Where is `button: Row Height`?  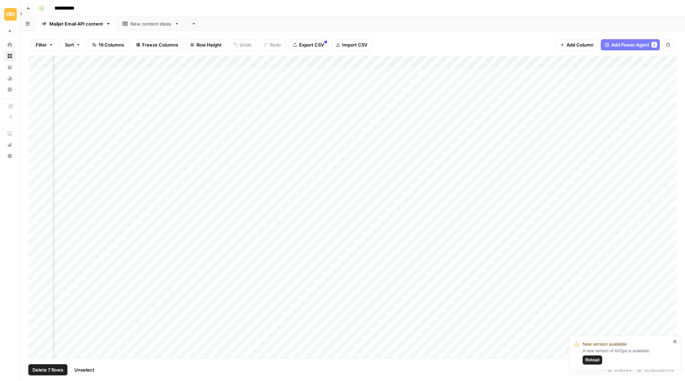 button: Row Height is located at coordinates (206, 45).